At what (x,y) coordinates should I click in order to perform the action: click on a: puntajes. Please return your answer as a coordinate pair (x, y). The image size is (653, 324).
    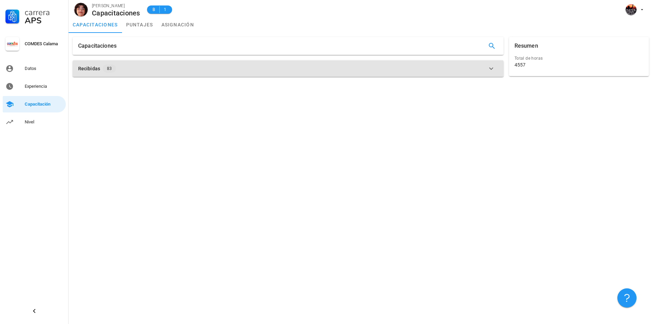
    Looking at the image, I should click on (139, 25).